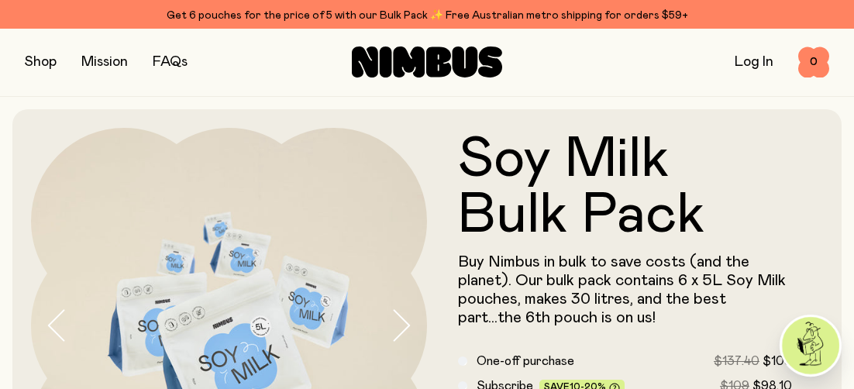 This screenshot has height=389, width=854. I want to click on button: 0, so click(814, 62).